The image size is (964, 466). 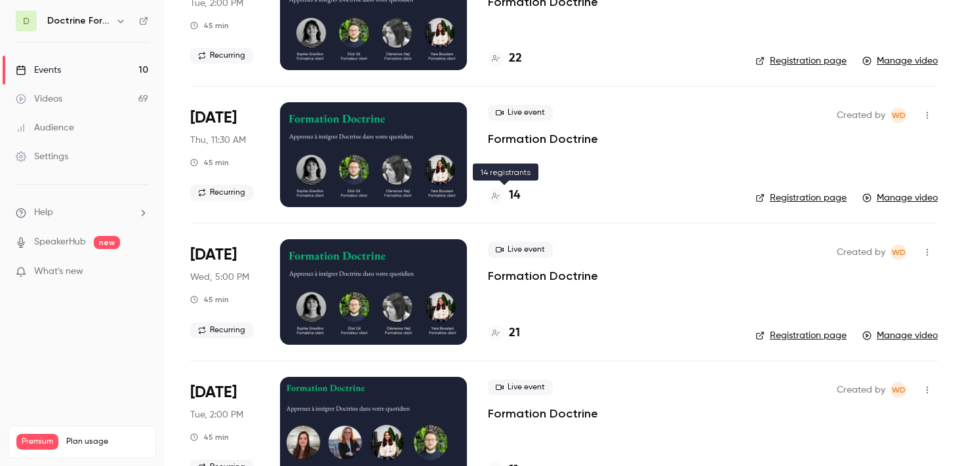 What do you see at coordinates (82, 213) in the screenshot?
I see `li: help-dropdown-opener` at bounding box center [82, 213].